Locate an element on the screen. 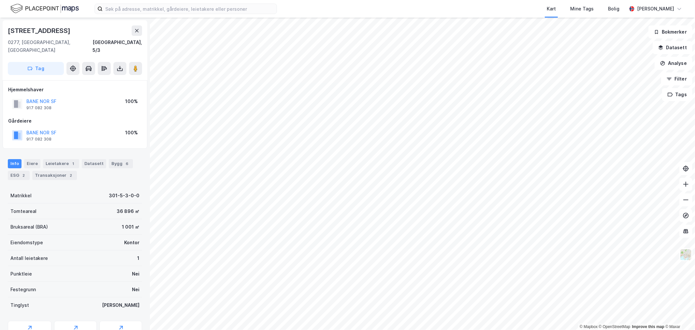 This screenshot has width=695, height=330. div: 6 is located at coordinates (127, 163).